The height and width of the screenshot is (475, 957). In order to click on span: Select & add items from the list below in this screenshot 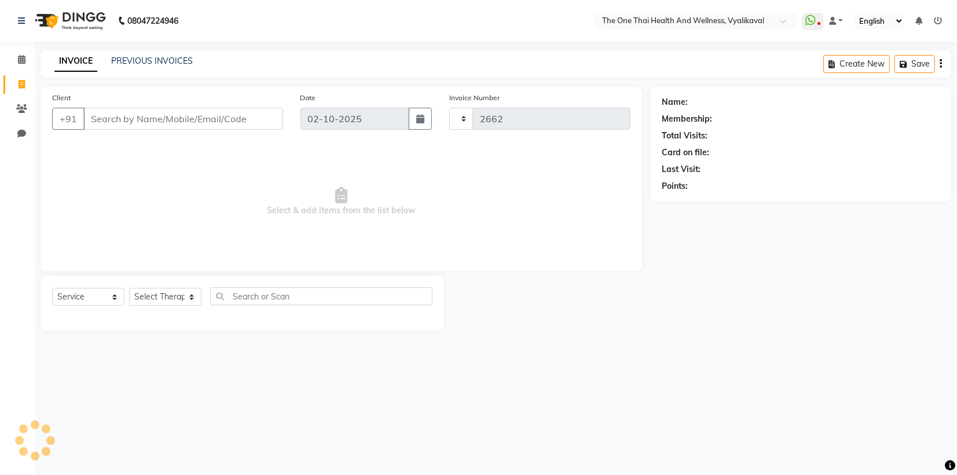, I will do `click(341, 201)`.